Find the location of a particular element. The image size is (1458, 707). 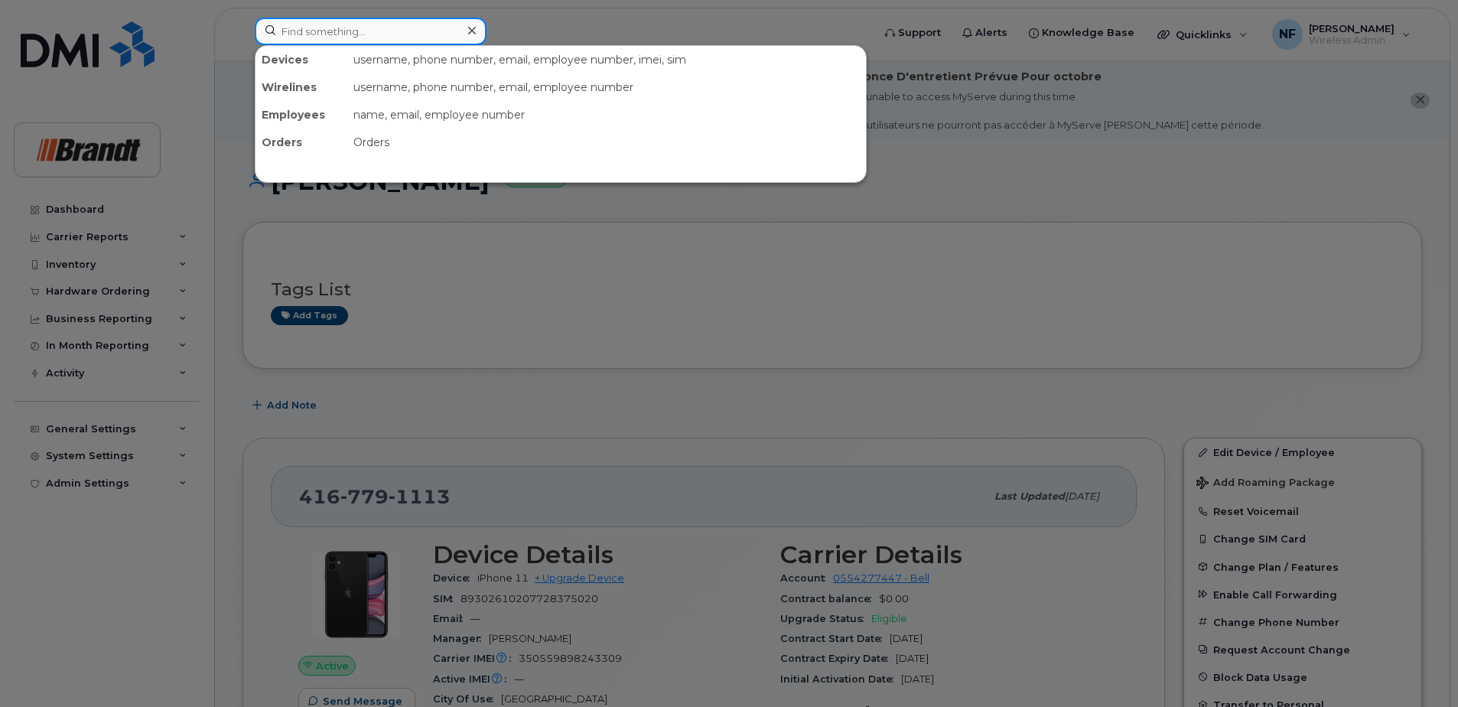

div: Wirelines is located at coordinates (301, 87).